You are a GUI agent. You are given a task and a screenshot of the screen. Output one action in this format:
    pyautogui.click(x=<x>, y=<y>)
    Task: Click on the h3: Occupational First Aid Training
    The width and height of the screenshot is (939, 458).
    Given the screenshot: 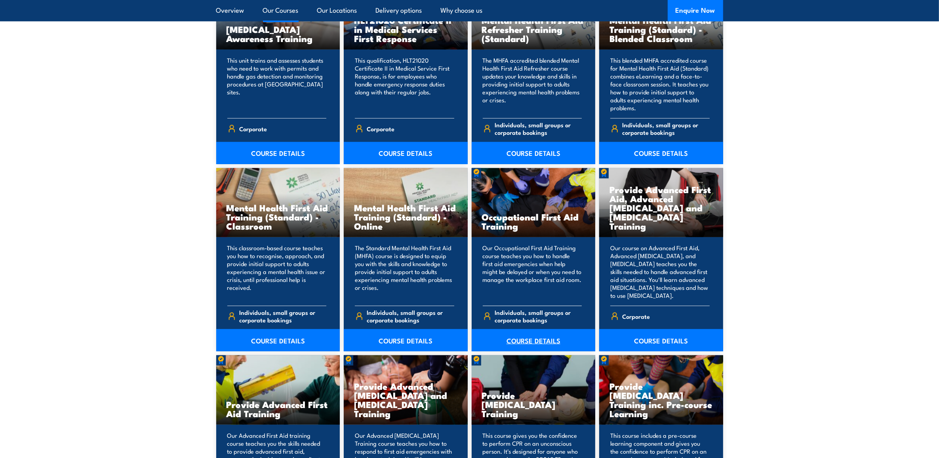 What is the action you would take?
    pyautogui.click(x=534, y=221)
    